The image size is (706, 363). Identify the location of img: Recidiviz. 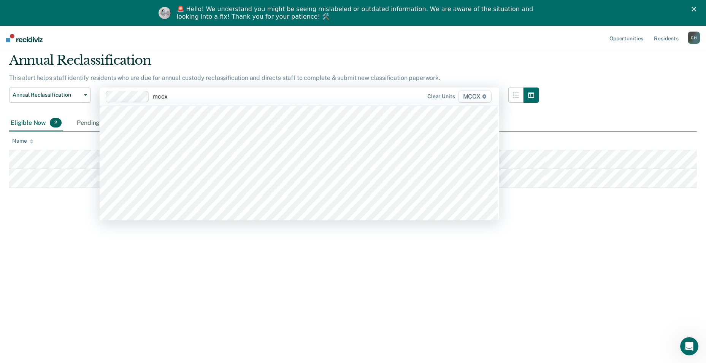
(24, 38).